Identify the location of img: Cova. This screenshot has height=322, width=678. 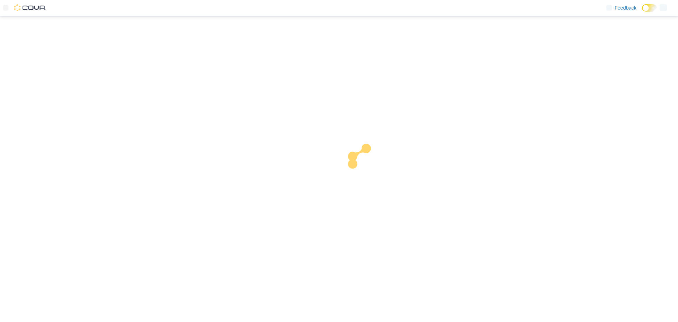
(30, 8).